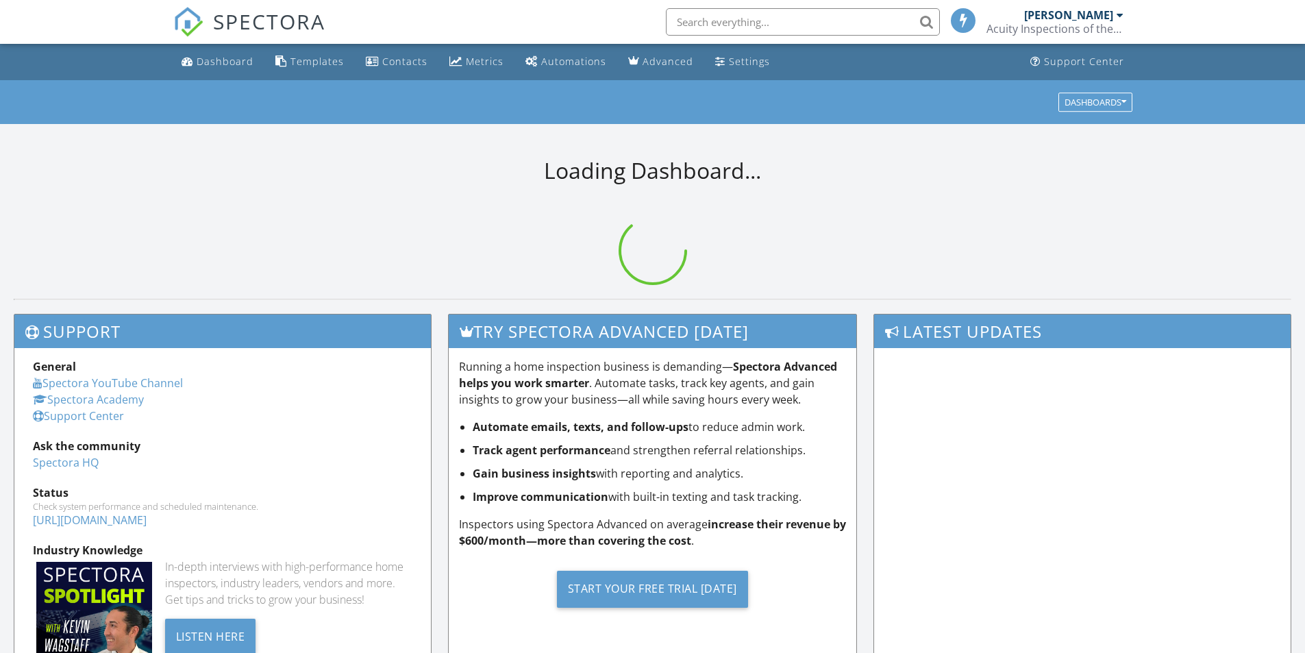 The image size is (1305, 653). What do you see at coordinates (648, 375) in the screenshot?
I see `strong: Spectora Advanced helps you work smarter` at bounding box center [648, 375].